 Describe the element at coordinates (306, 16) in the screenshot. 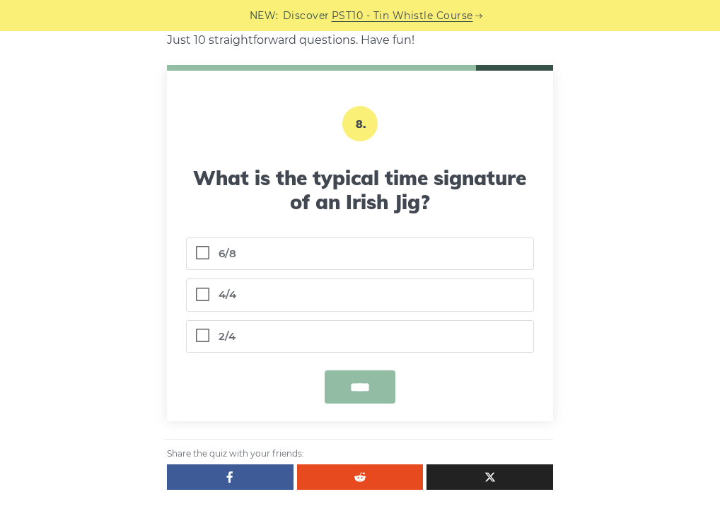

I see `span: Discover` at that location.